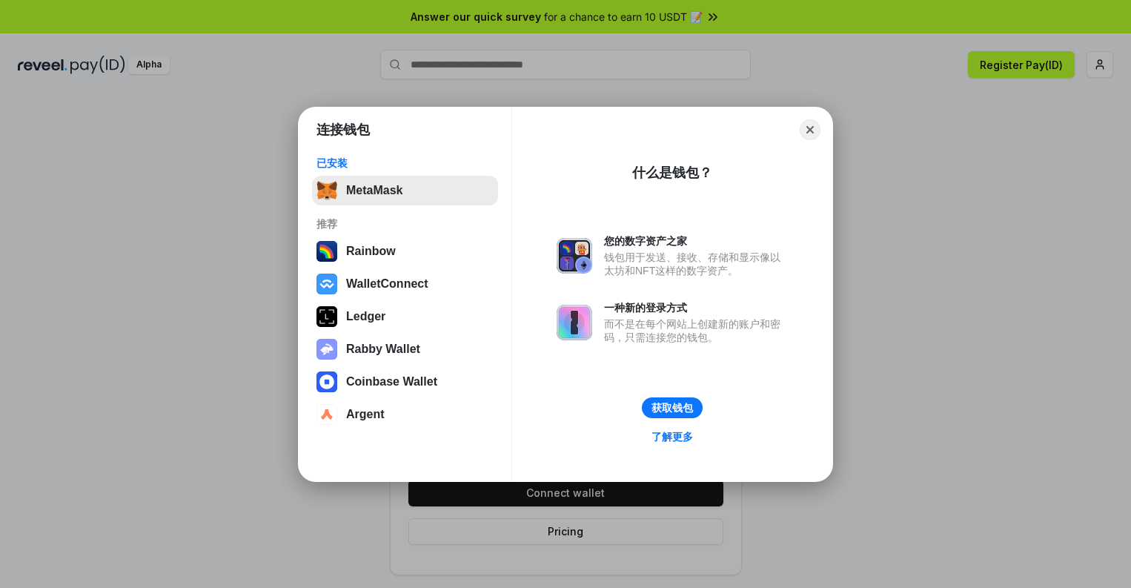 This screenshot has height=588, width=1131. Describe the element at coordinates (673, 173) in the screenshot. I see `div: 什么是钱包？` at that location.